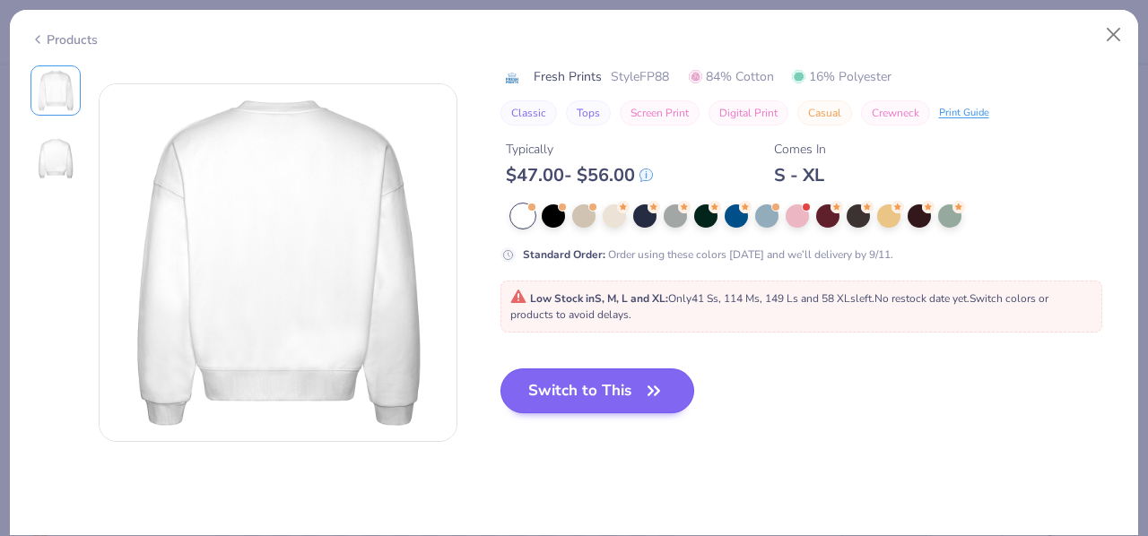 This screenshot has height=536, width=1148. Describe the element at coordinates (659, 113) in the screenshot. I see `button: Screen Print` at that location.